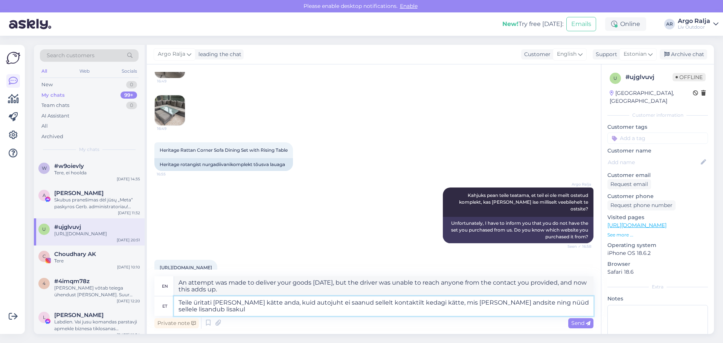  What do you see at coordinates (635, 54) in the screenshot?
I see `span: Estonian` at bounding box center [635, 54].